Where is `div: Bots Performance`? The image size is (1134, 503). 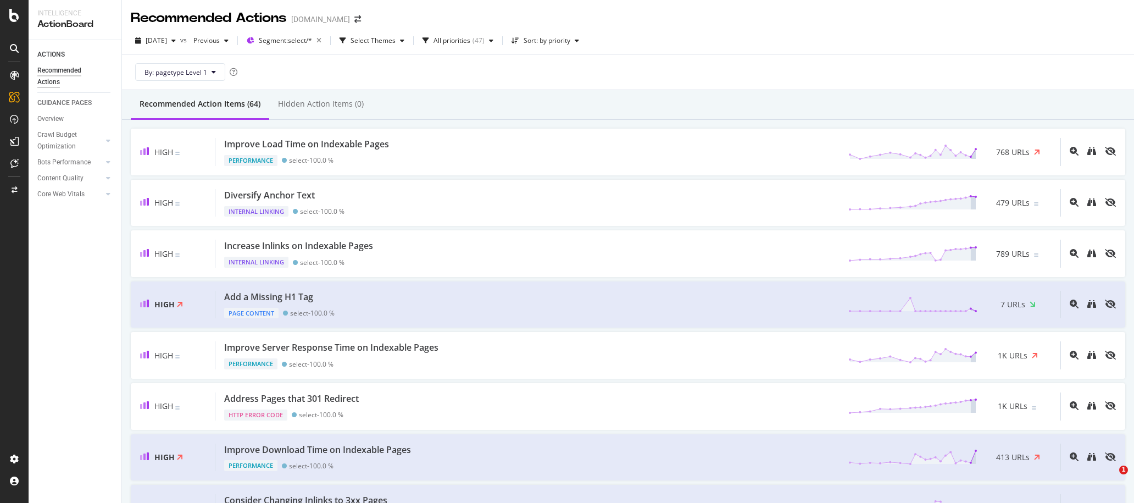 div: Bots Performance is located at coordinates (64, 162).